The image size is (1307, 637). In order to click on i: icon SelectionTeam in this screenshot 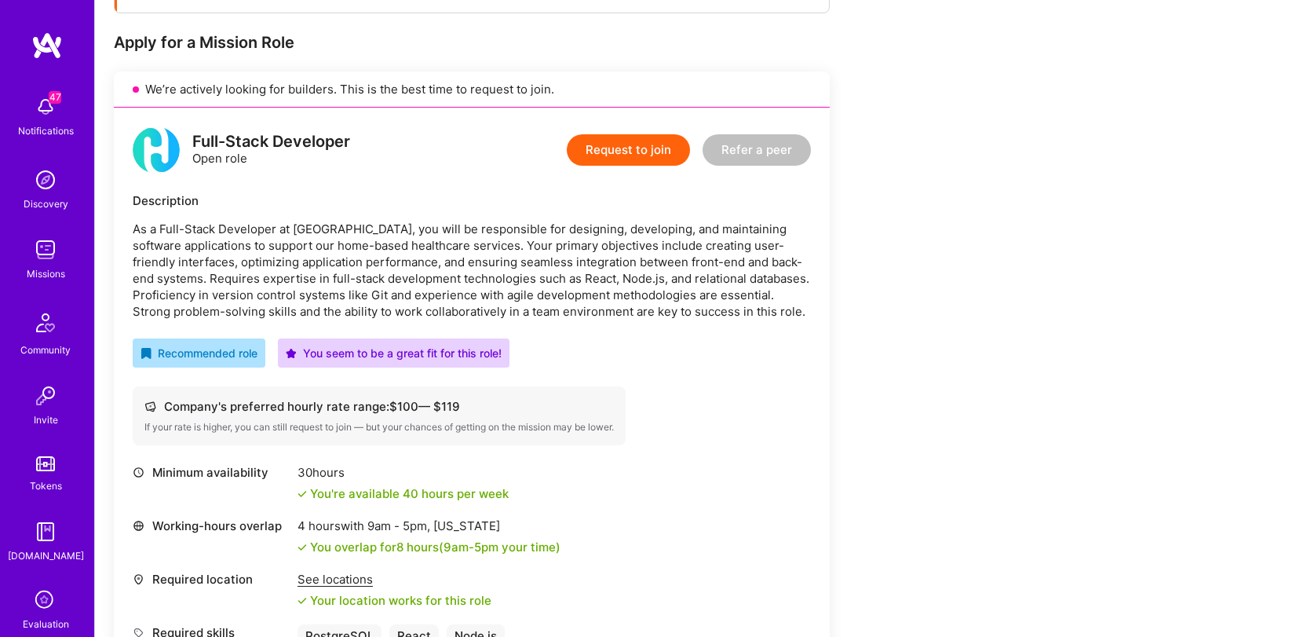, I will do `click(46, 600)`.